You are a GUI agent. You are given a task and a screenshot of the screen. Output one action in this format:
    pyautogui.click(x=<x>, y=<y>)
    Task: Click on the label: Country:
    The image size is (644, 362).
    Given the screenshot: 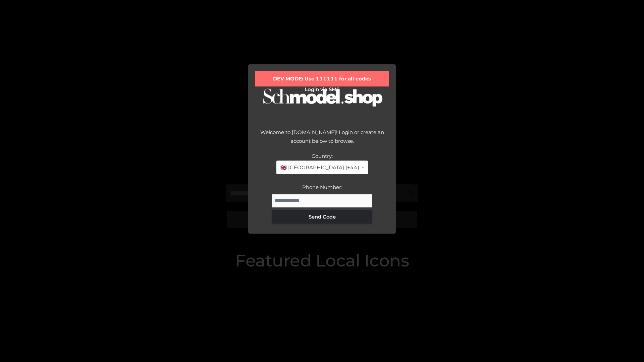 What is the action you would take?
    pyautogui.click(x=322, y=156)
    